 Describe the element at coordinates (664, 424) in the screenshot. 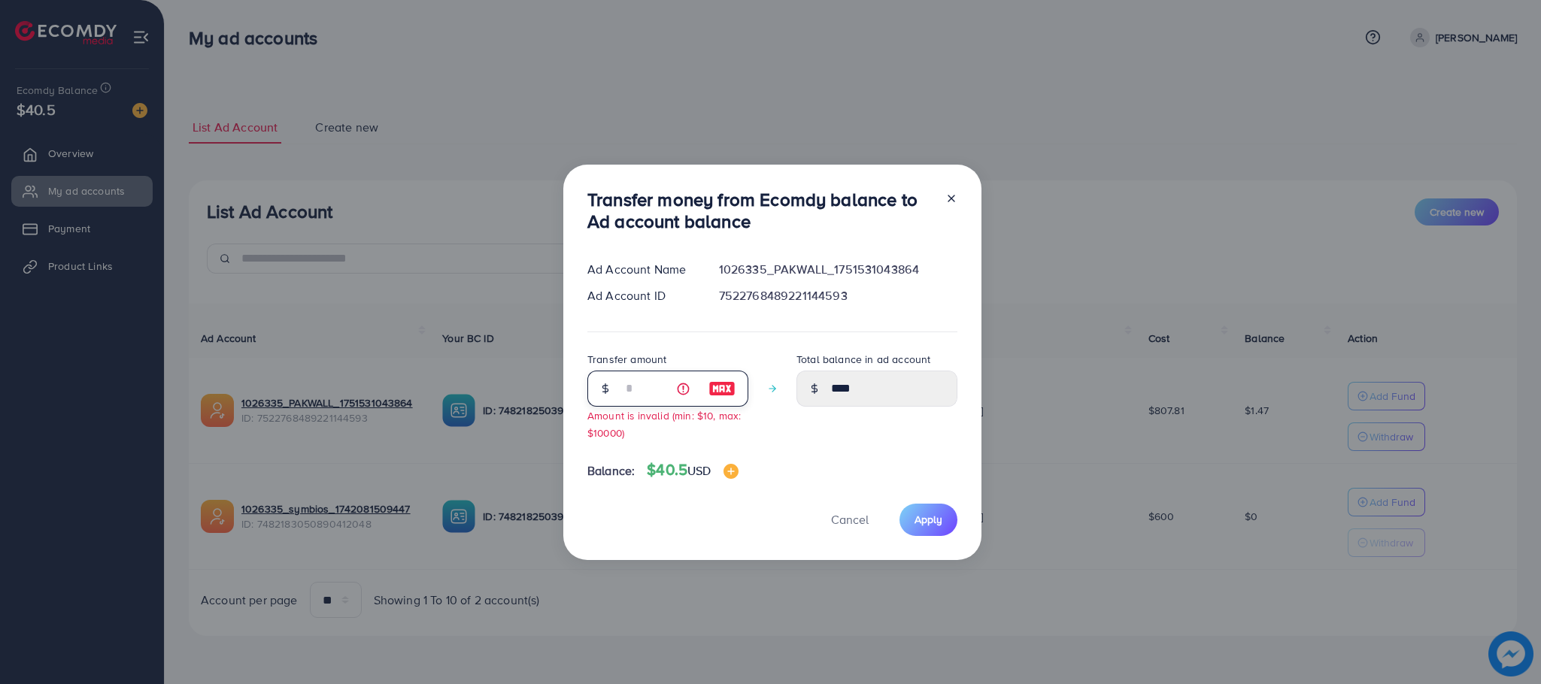

I see `small: Amount is invalid (min: $10, max: $10000)` at that location.